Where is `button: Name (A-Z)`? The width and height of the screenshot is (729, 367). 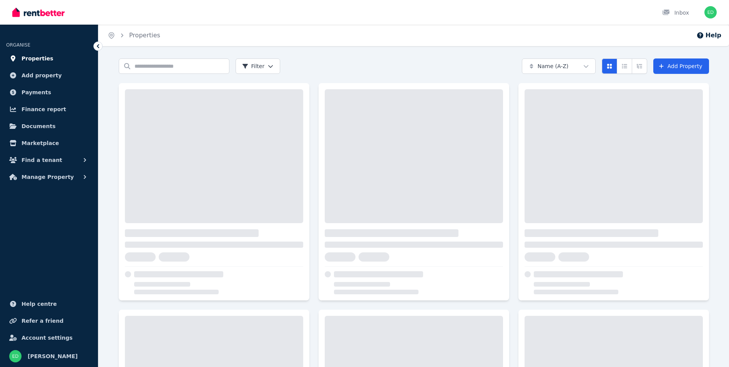 button: Name (A-Z) is located at coordinates (559, 66).